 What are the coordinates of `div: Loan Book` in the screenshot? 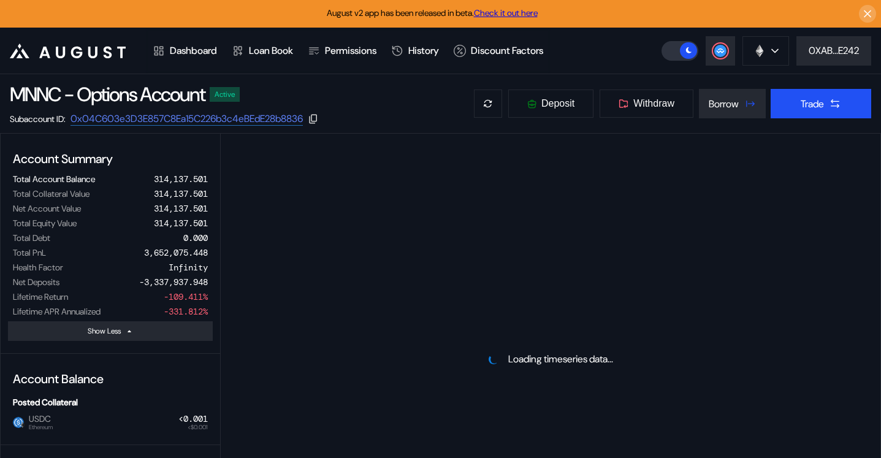 It's located at (271, 50).